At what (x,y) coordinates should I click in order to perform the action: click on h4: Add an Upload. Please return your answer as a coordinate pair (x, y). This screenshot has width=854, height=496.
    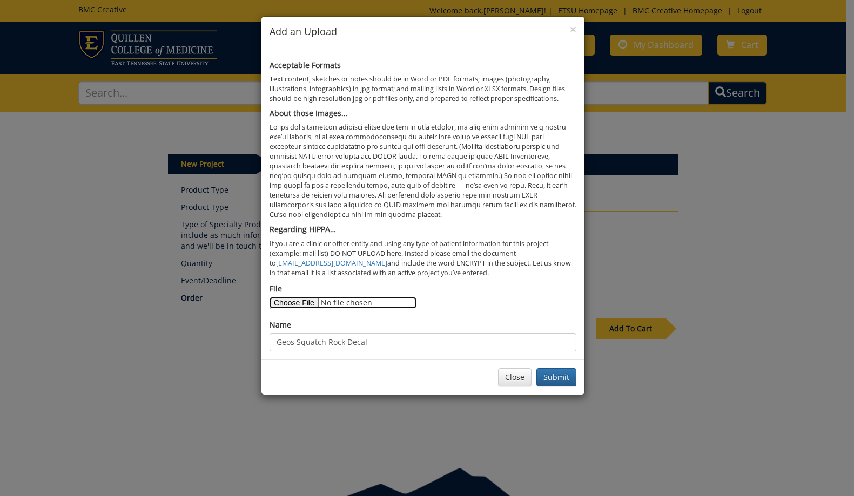
    Looking at the image, I should click on (423, 32).